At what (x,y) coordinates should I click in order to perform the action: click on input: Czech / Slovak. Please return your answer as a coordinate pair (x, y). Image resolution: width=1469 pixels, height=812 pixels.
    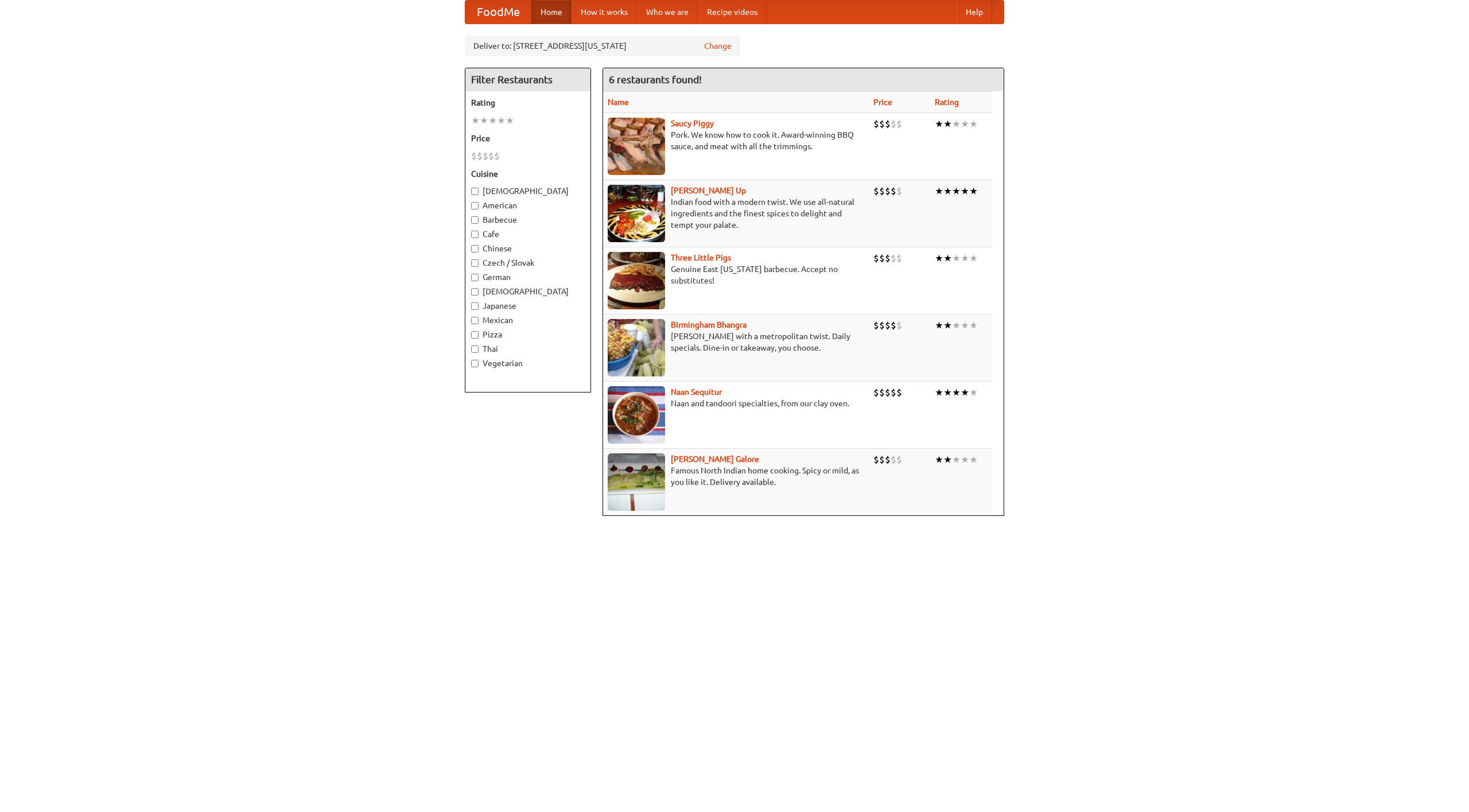
    Looking at the image, I should click on (475, 262).